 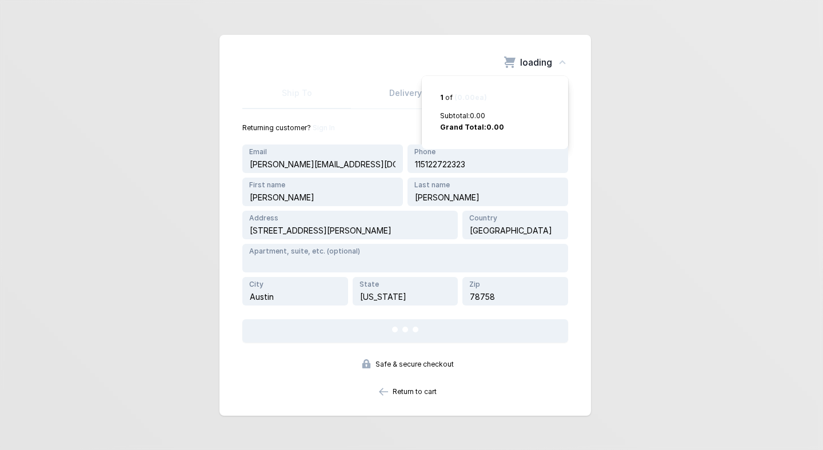 What do you see at coordinates (422, 152) in the screenshot?
I see `label: Phone` at bounding box center [422, 152].